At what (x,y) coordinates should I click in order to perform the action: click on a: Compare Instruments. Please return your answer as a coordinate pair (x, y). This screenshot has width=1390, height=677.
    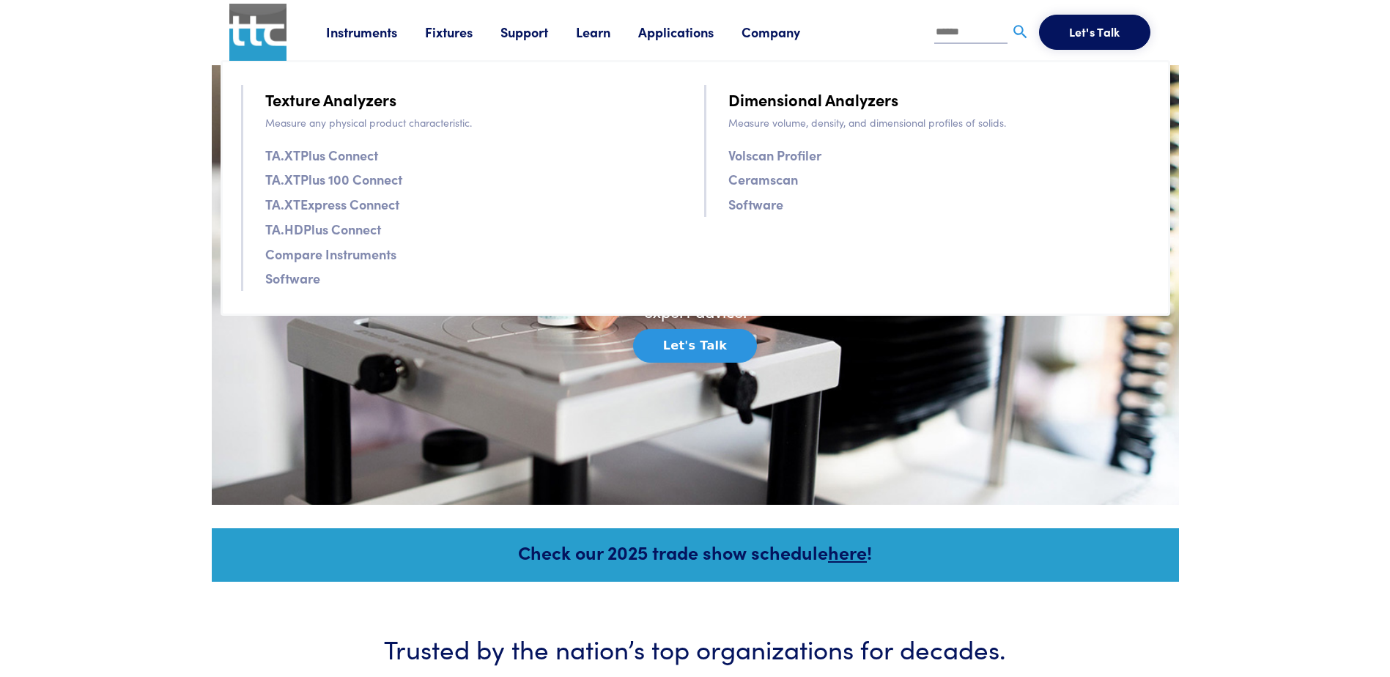
    Looking at the image, I should click on (330, 253).